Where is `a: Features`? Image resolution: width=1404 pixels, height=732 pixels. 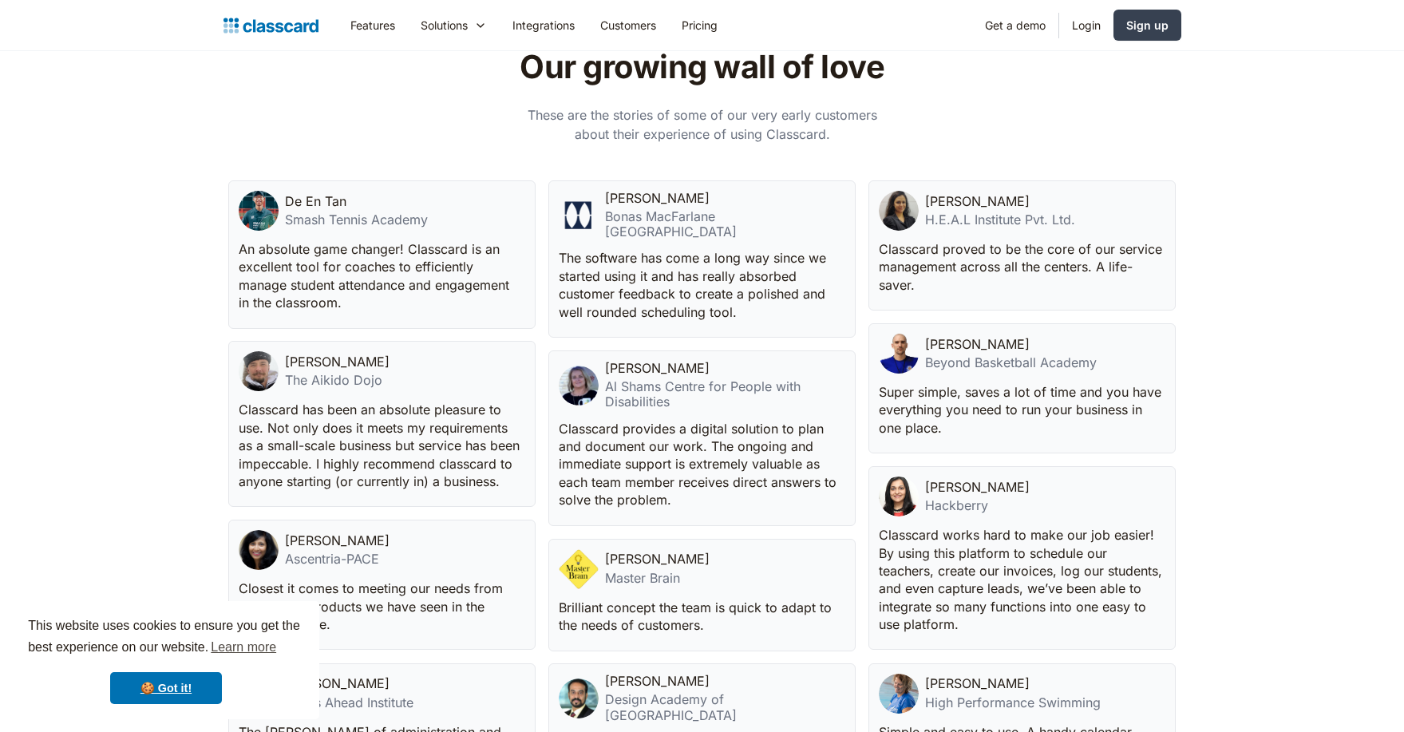 a: Features is located at coordinates (373, 25).